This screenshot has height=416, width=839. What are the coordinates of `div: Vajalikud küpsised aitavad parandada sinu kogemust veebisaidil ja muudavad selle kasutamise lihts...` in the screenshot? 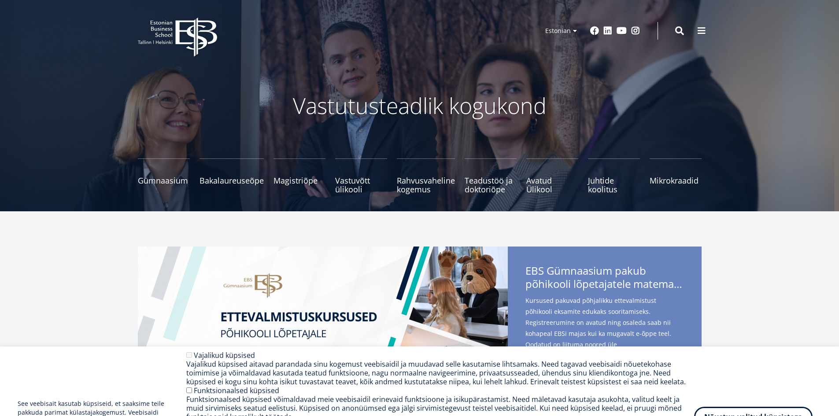 It's located at (440, 373).